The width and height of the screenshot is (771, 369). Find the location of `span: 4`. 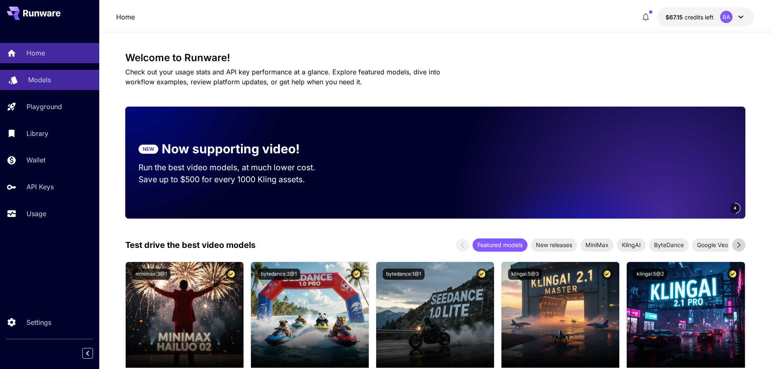

span: 4 is located at coordinates (735, 208).